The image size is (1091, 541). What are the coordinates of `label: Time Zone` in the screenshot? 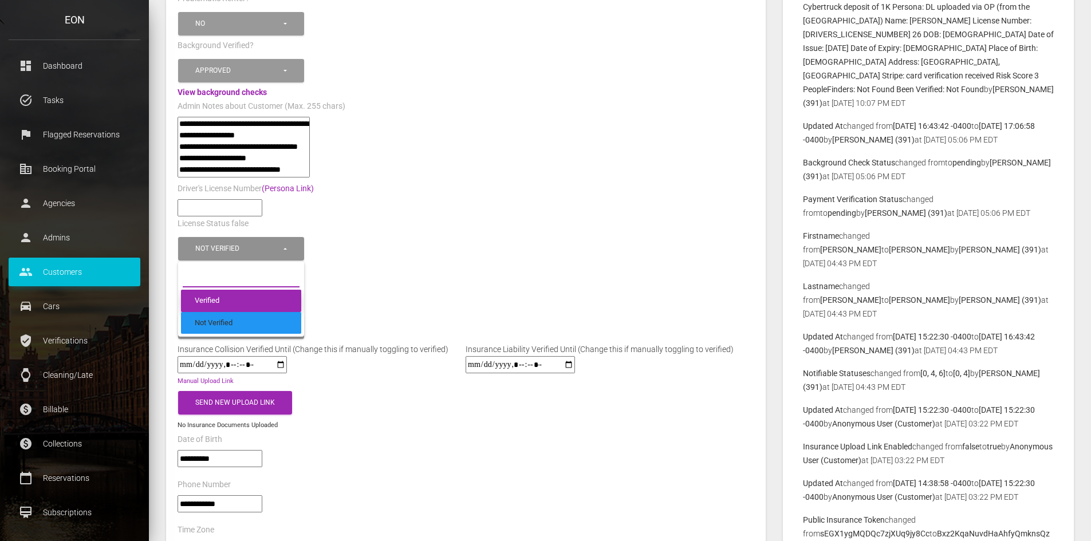 It's located at (196, 530).